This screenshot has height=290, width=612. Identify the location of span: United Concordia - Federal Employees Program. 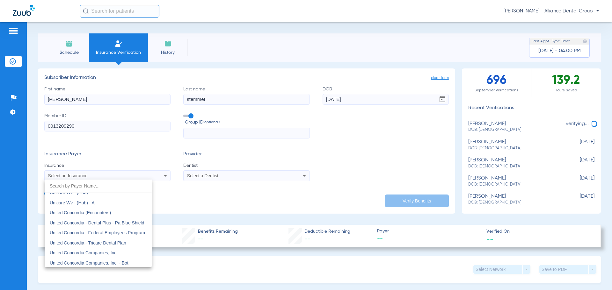
(97, 233).